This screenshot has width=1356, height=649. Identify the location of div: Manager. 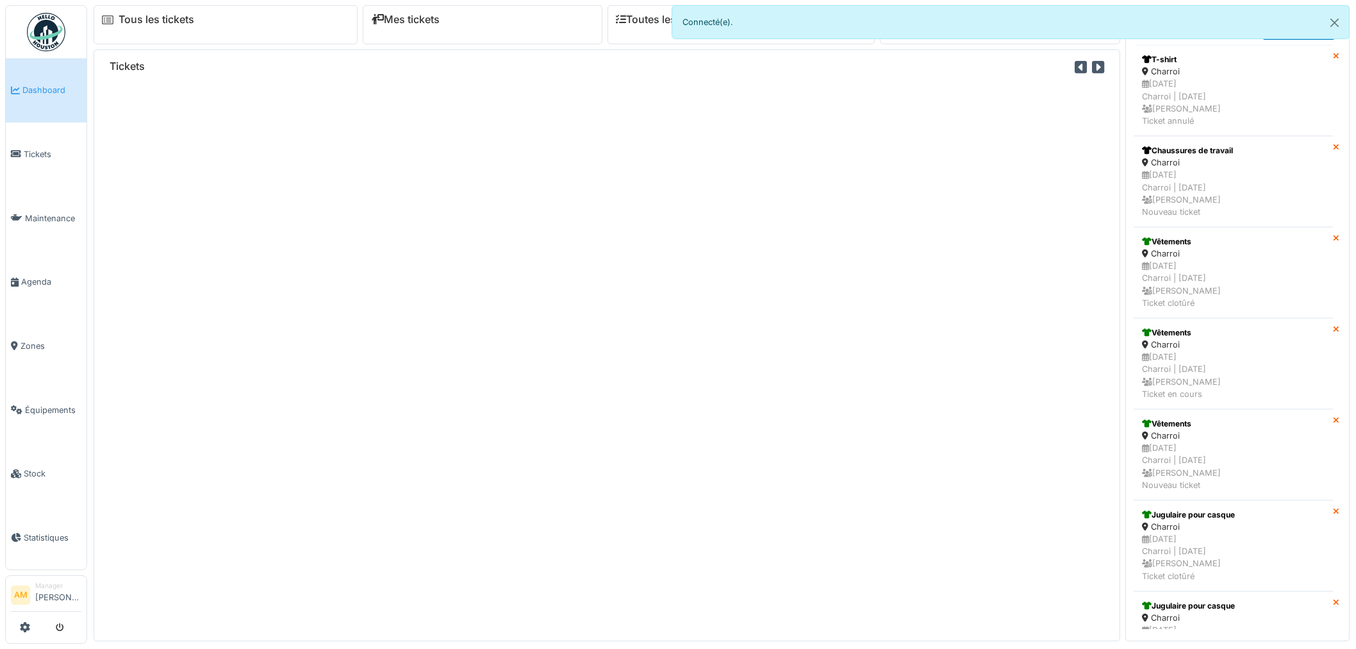
(58, 585).